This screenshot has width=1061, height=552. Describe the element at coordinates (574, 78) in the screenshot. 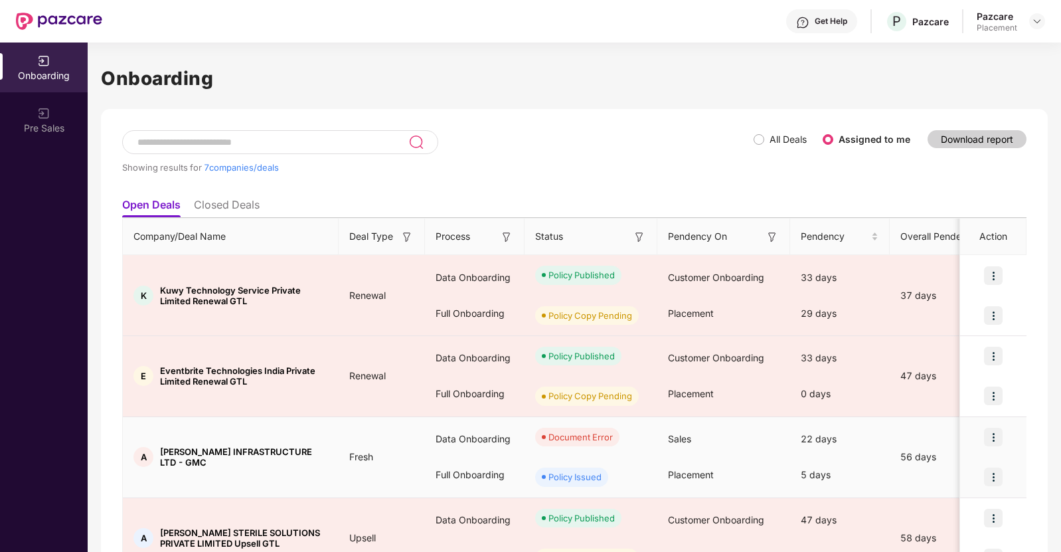

I see `h1: Onboarding` at that location.